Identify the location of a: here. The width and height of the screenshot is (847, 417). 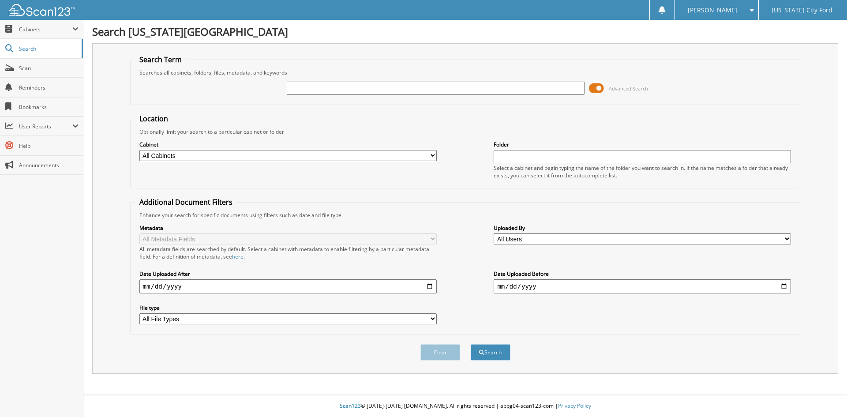
(238, 256).